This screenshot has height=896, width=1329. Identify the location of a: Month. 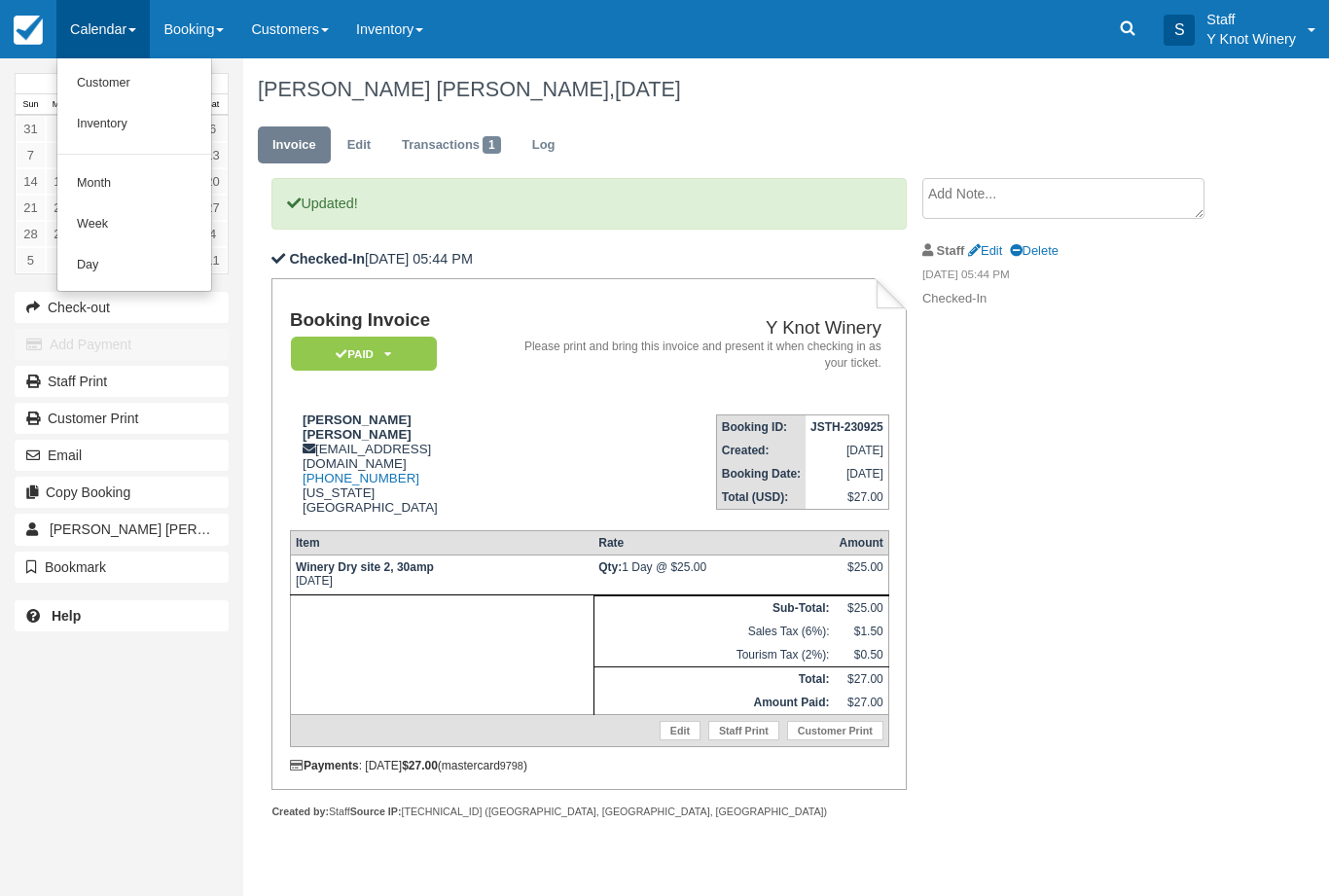
(134, 184).